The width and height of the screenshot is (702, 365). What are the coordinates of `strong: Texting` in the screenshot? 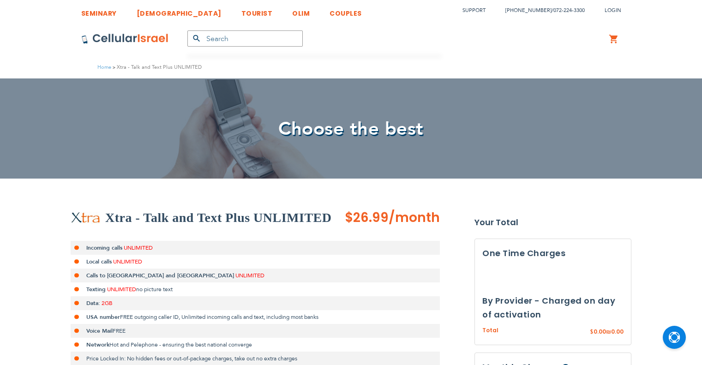 It's located at (96, 289).